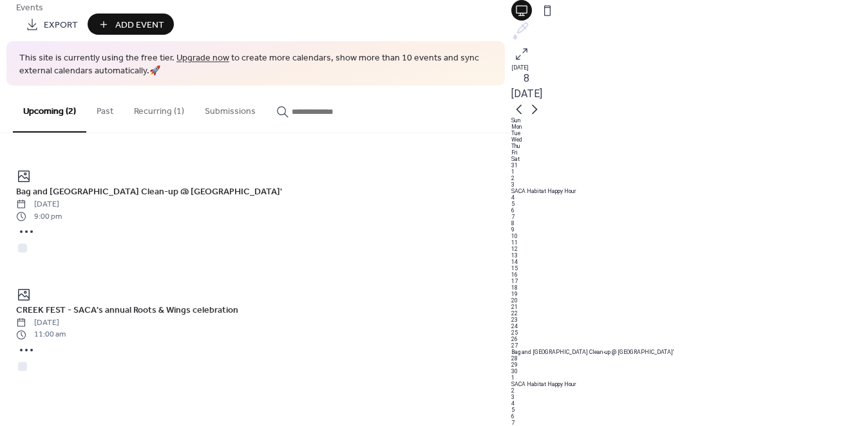 This screenshot has width=852, height=426. I want to click on div: 21, so click(681, 307).